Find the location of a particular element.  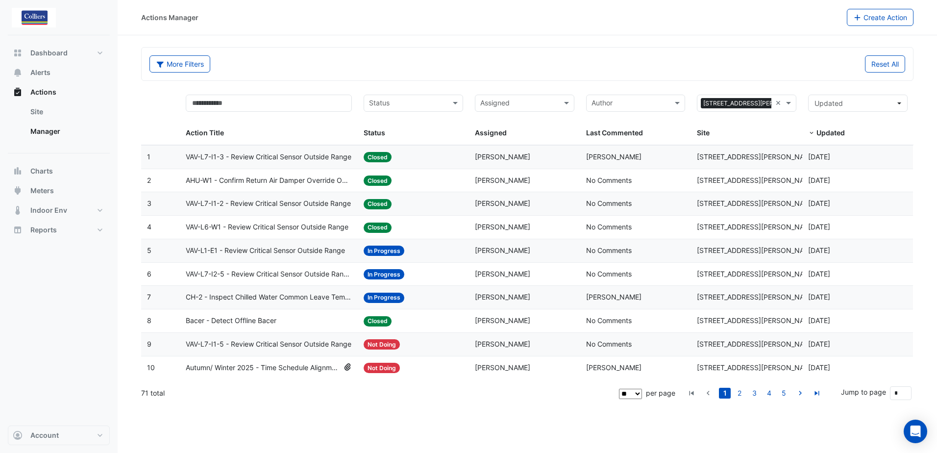

span: CH-2 - Inspect Chilled Water Common Leave Temp Broken Sensor is located at coordinates (269, 297).